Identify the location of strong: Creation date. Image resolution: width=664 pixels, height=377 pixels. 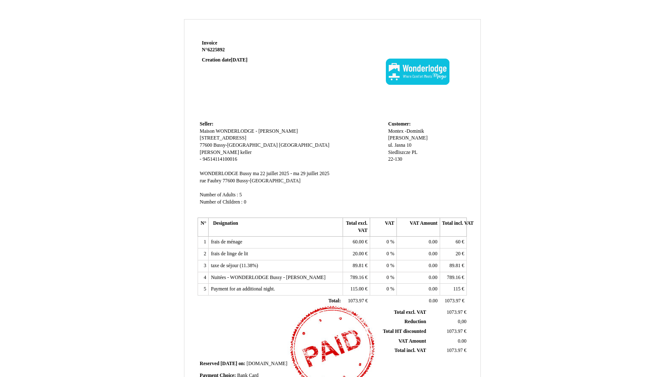
(225, 60).